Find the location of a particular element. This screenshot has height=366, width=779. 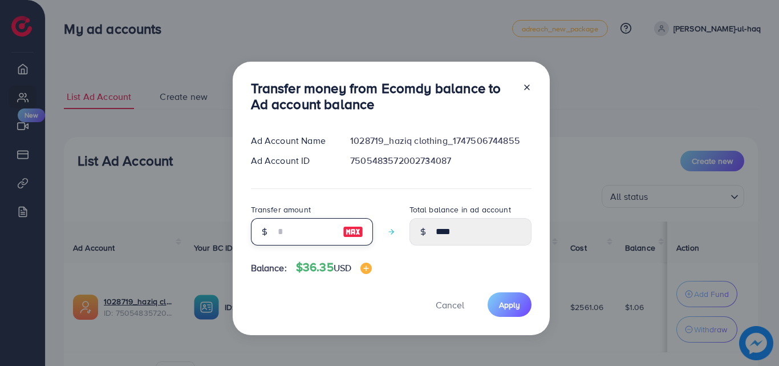

h4: $36.35 is located at coordinates (334, 267).